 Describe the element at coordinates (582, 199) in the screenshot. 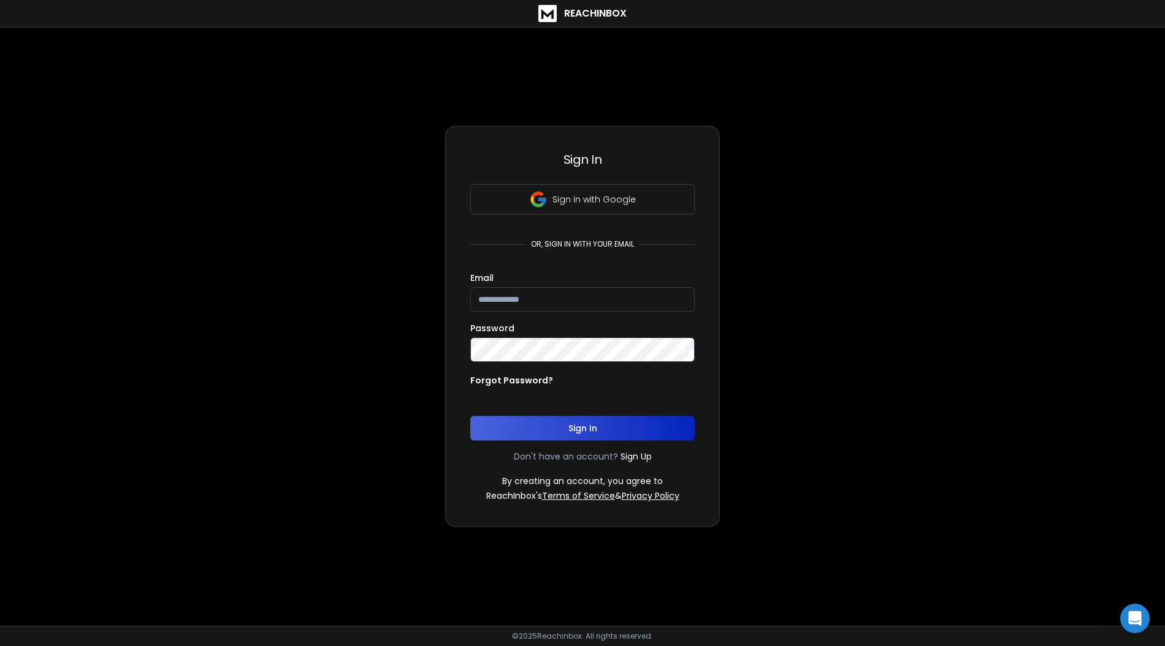

I see `button: Sign in with Google` at that location.